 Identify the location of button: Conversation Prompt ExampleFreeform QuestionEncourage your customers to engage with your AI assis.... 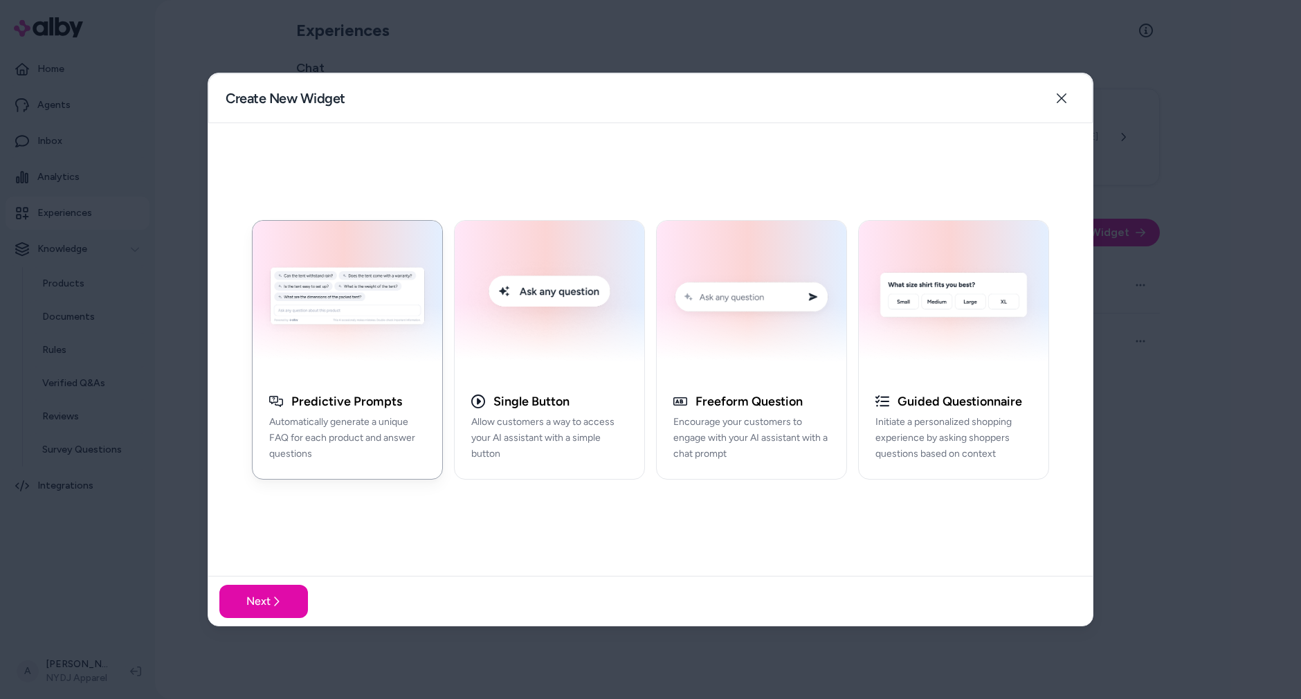
(752, 350).